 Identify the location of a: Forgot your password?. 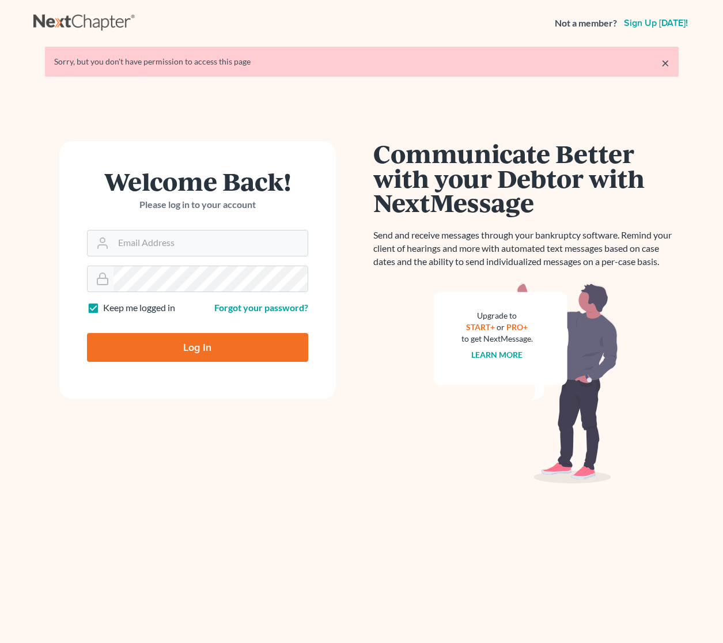
(261, 307).